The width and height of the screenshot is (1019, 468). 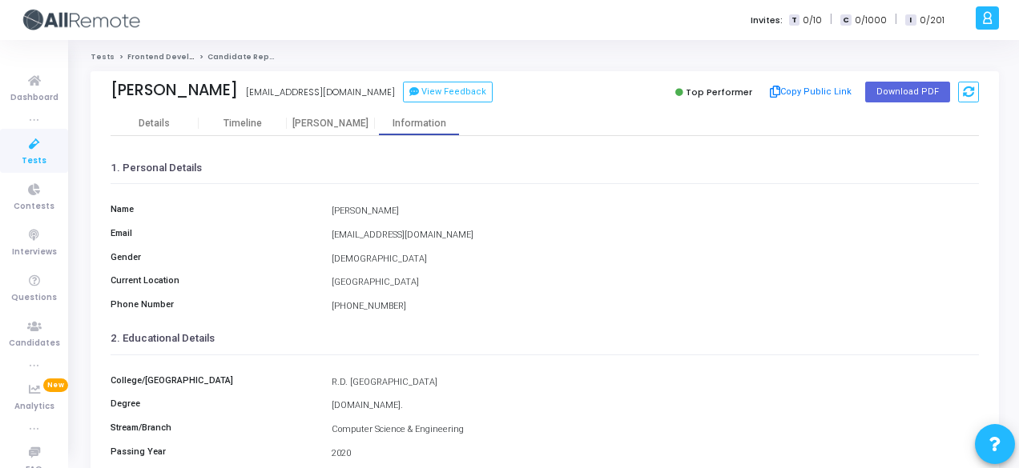 What do you see at coordinates (545, 168) in the screenshot?
I see `h3: 1. Personal Details` at bounding box center [545, 168].